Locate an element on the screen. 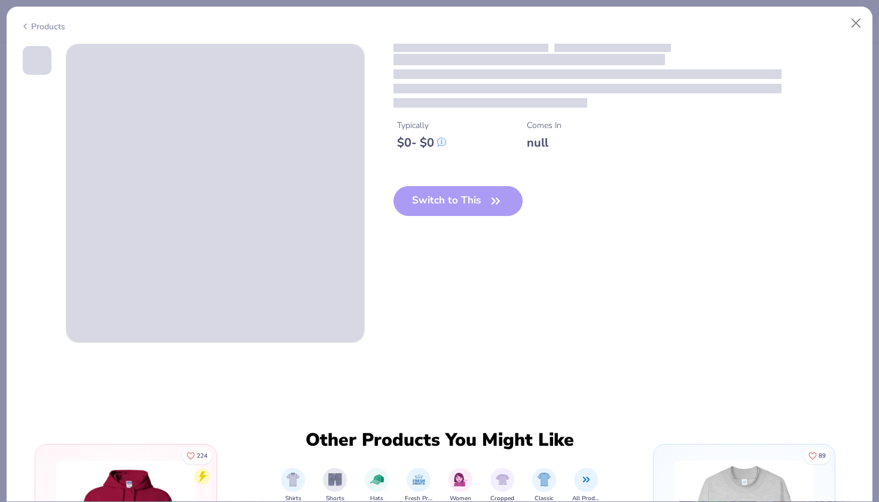 Image resolution: width=879 pixels, height=502 pixels. div: Products is located at coordinates (42, 26).